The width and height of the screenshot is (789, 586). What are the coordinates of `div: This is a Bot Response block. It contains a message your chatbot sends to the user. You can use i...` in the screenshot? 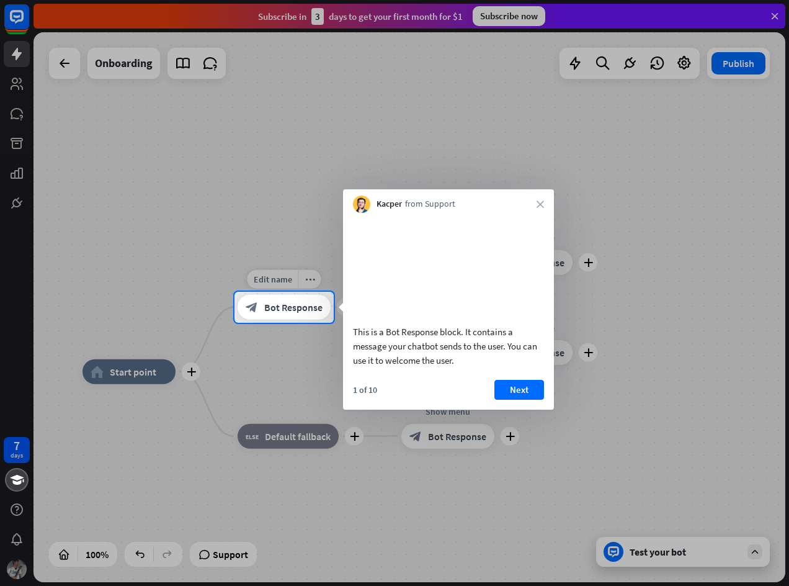 It's located at (449, 346).